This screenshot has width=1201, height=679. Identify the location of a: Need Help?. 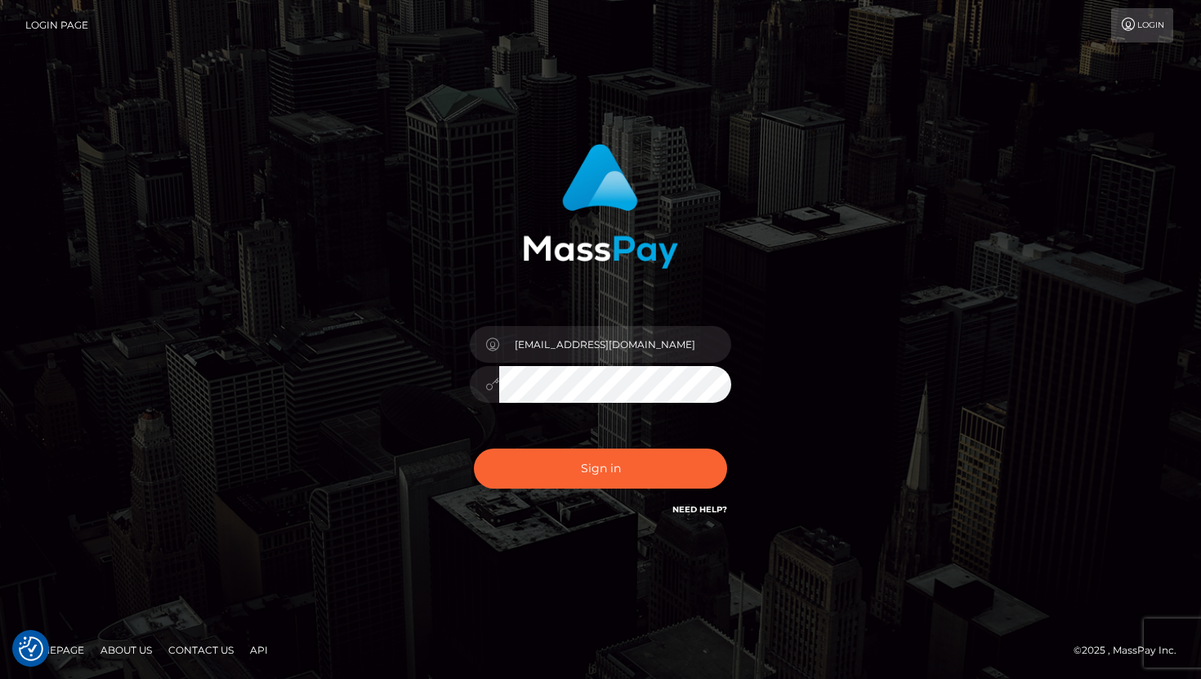
(699, 509).